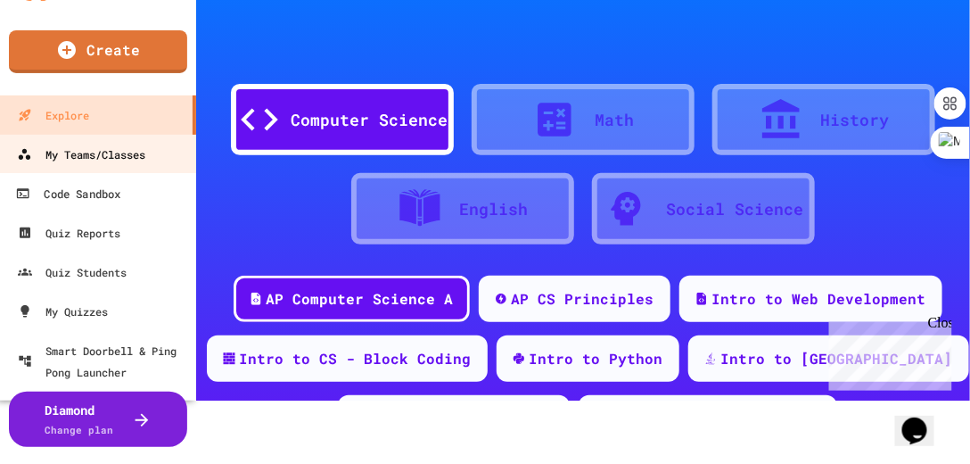 This screenshot has width=970, height=464. What do you see at coordinates (583, 299) in the screenshot?
I see `div: AP CS Principles` at bounding box center [583, 299].